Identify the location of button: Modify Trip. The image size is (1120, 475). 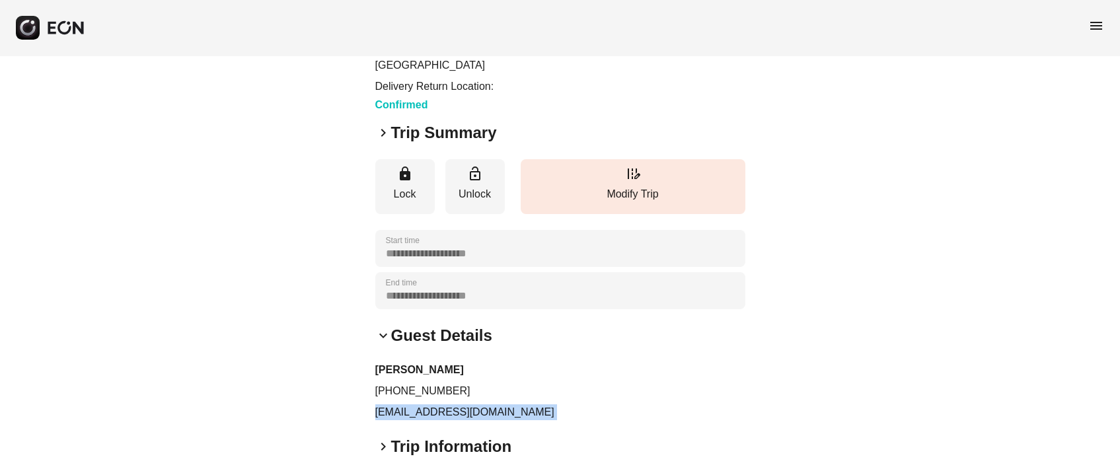
(633, 186).